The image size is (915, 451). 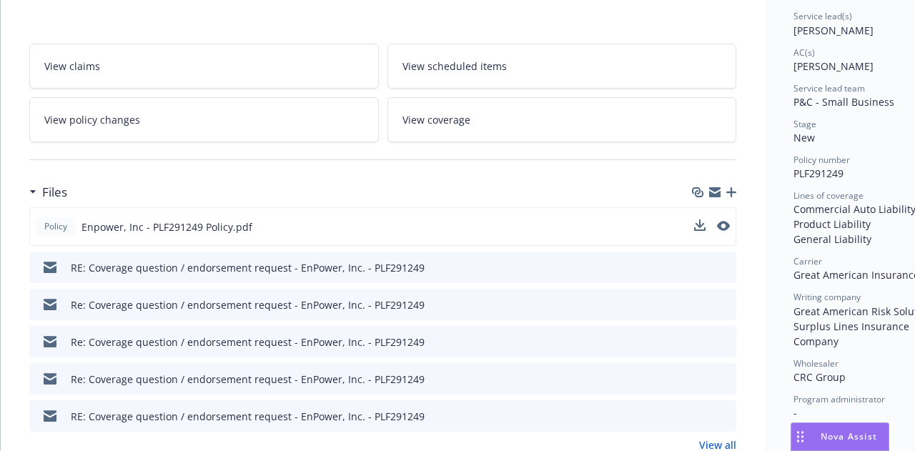 I want to click on a: View claims, so click(x=204, y=66).